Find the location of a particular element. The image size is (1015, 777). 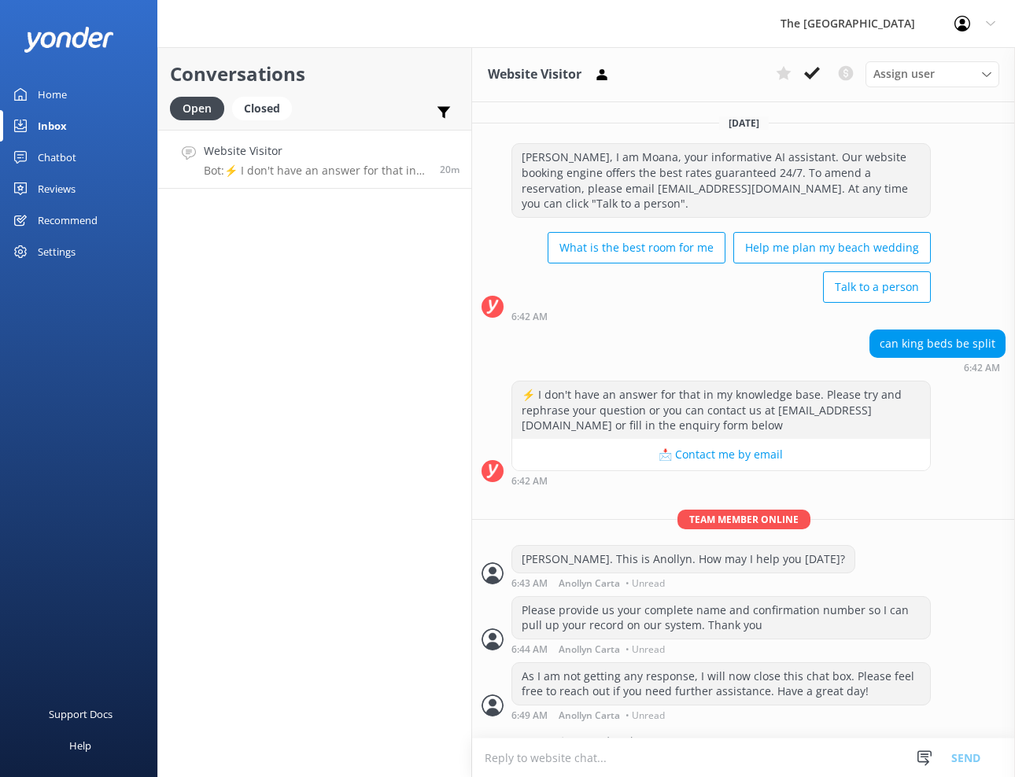

h2: Conversations is located at coordinates (315, 74).